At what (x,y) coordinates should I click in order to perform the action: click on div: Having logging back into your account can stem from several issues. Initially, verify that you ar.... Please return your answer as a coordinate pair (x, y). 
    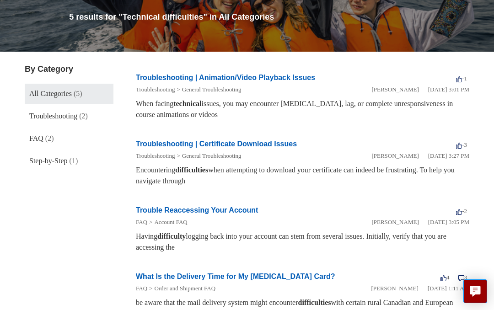
    Looking at the image, I should click on (302, 242).